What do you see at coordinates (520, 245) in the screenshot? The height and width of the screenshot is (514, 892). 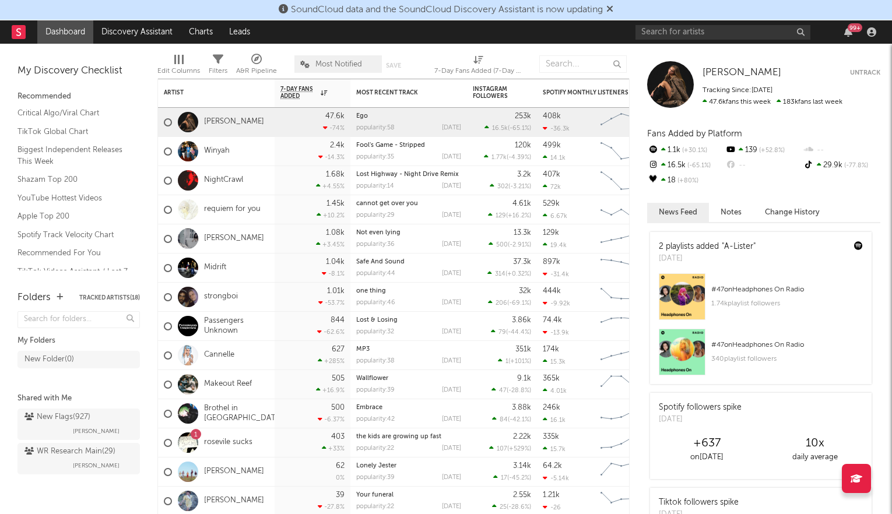 I see `span: -2.91 %` at bounding box center [520, 245].